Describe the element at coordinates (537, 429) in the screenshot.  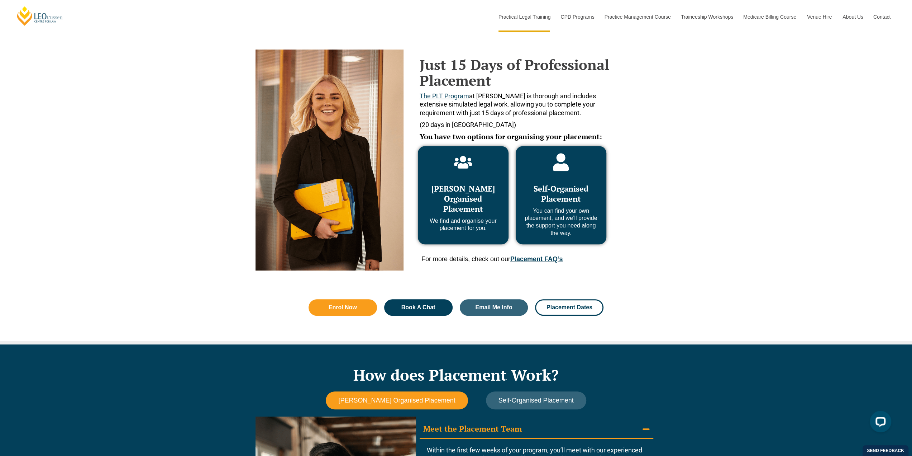
I see `summary: Meet the Placement Team` at that location.